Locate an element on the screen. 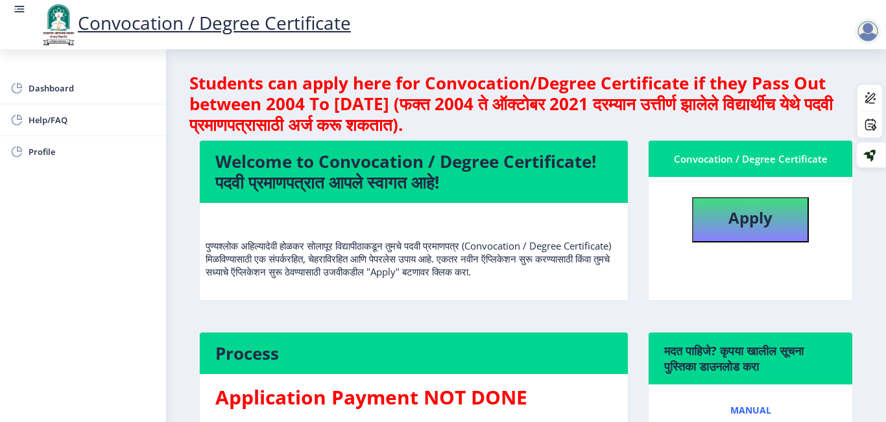 Image resolution: width=886 pixels, height=422 pixels. div: Convocation / Degree Certificate is located at coordinates (750, 159).